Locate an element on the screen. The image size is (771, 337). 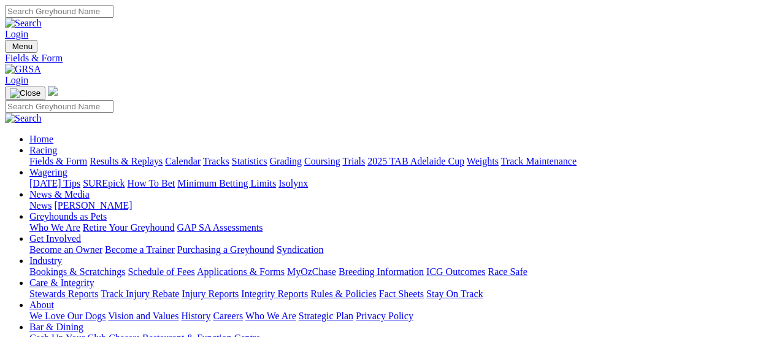
a: About is located at coordinates (42, 304).